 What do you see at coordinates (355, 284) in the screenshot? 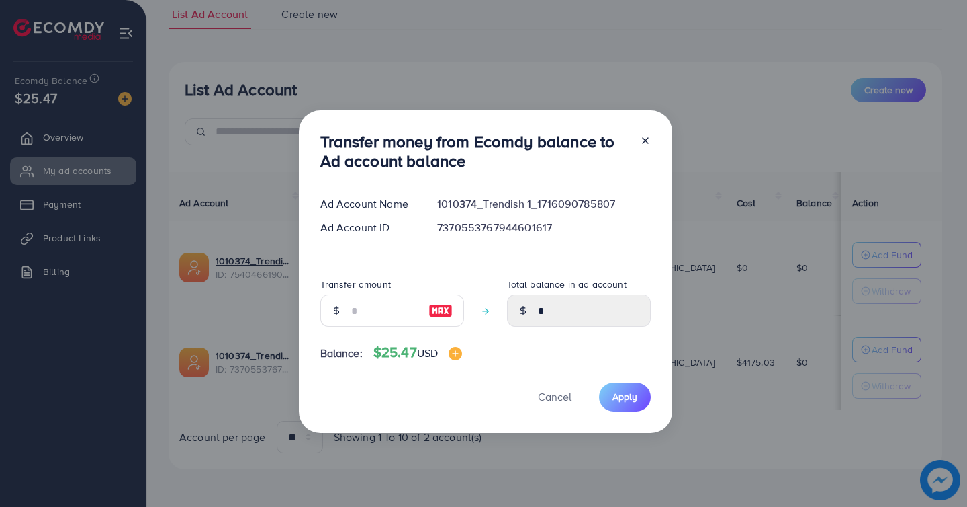
I see `label: Transfer amount` at bounding box center [355, 284].